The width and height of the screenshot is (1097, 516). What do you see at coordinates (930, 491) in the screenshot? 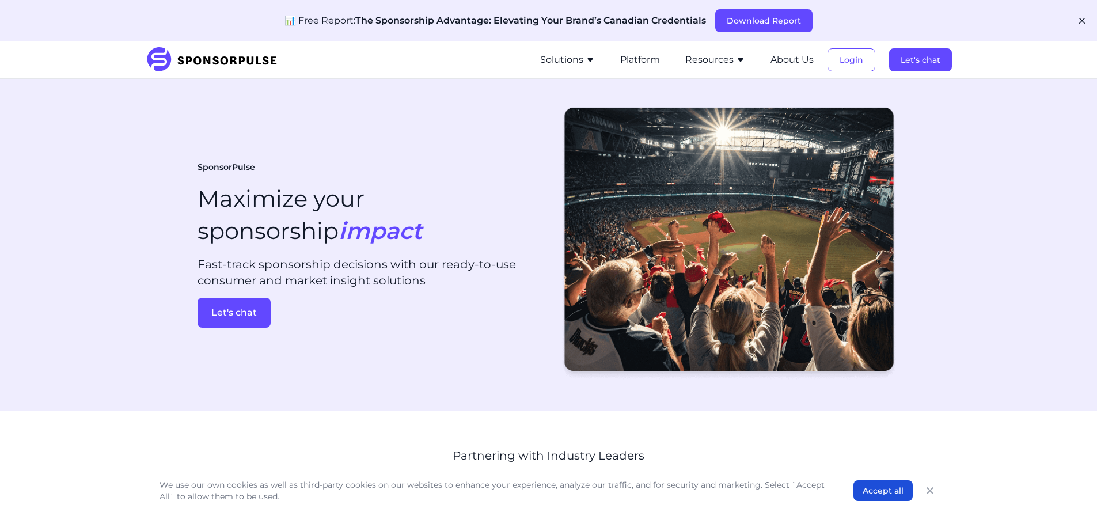
I see `button: Close` at bounding box center [930, 491].